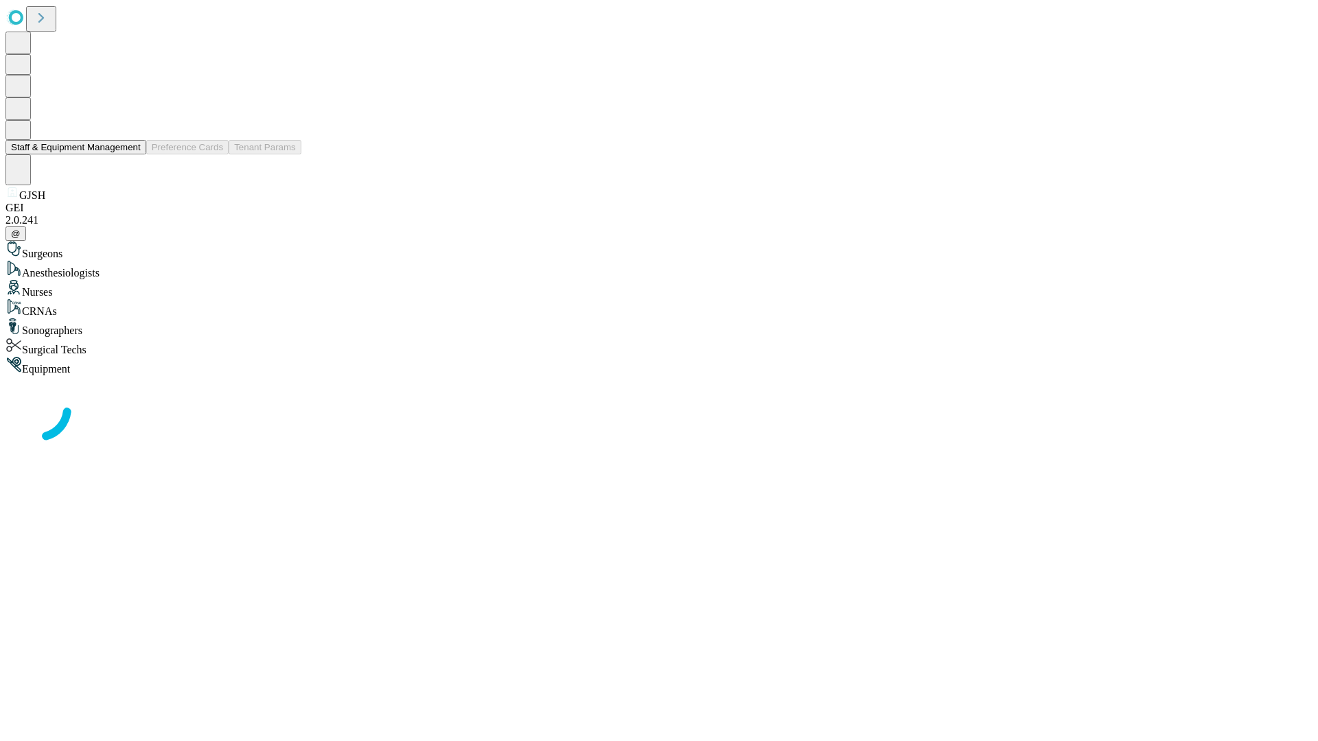 The height and width of the screenshot is (741, 1318). Describe the element at coordinates (76, 147) in the screenshot. I see `button: Staff & Equipment Management` at that location.